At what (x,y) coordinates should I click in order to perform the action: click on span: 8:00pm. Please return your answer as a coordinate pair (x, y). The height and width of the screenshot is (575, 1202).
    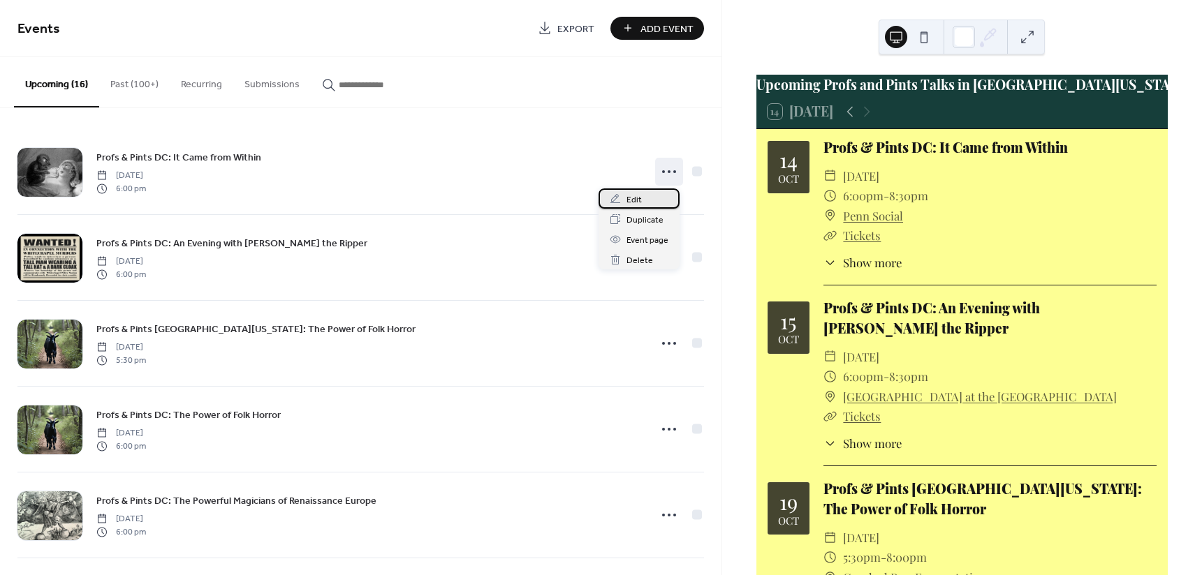
    Looking at the image, I should click on (906, 557).